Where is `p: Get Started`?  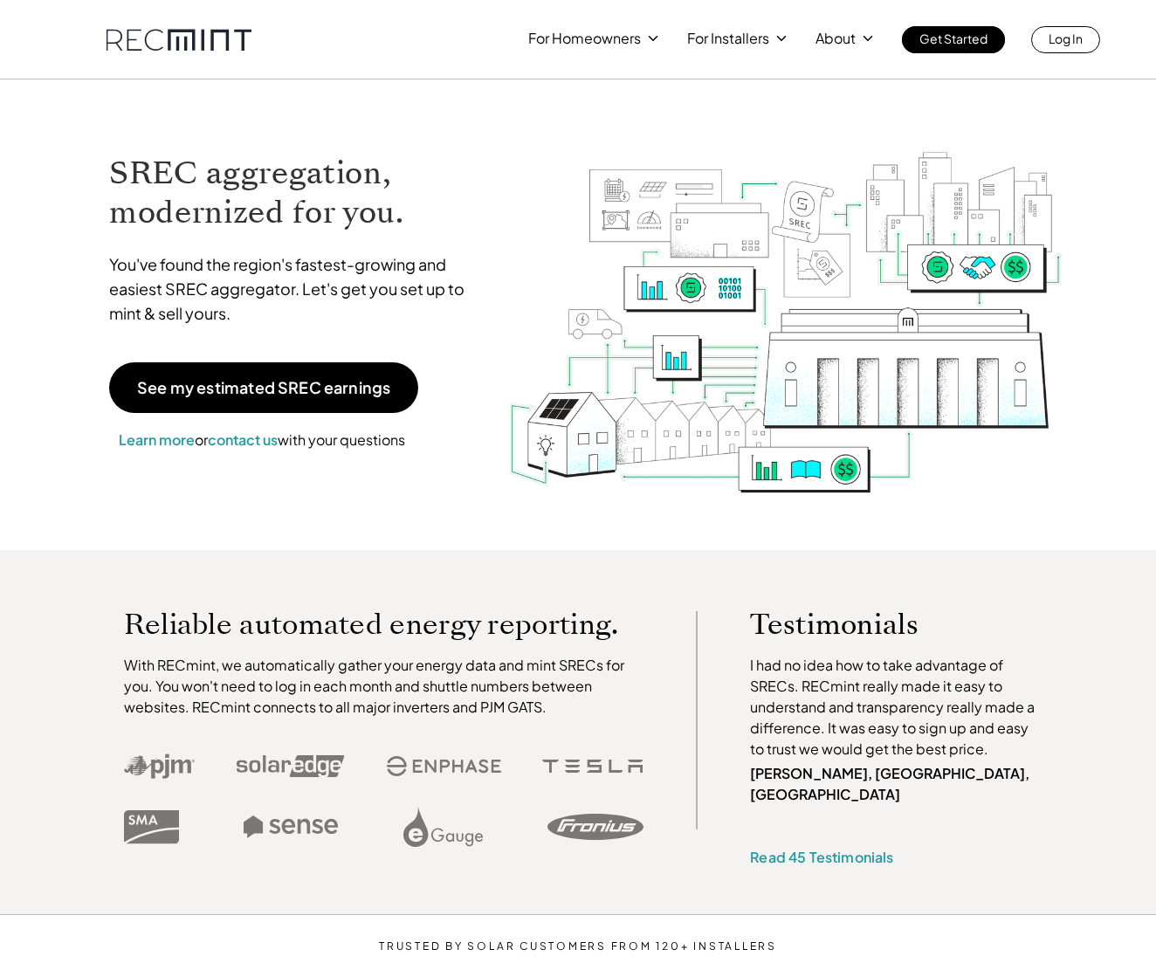 p: Get Started is located at coordinates (953, 38).